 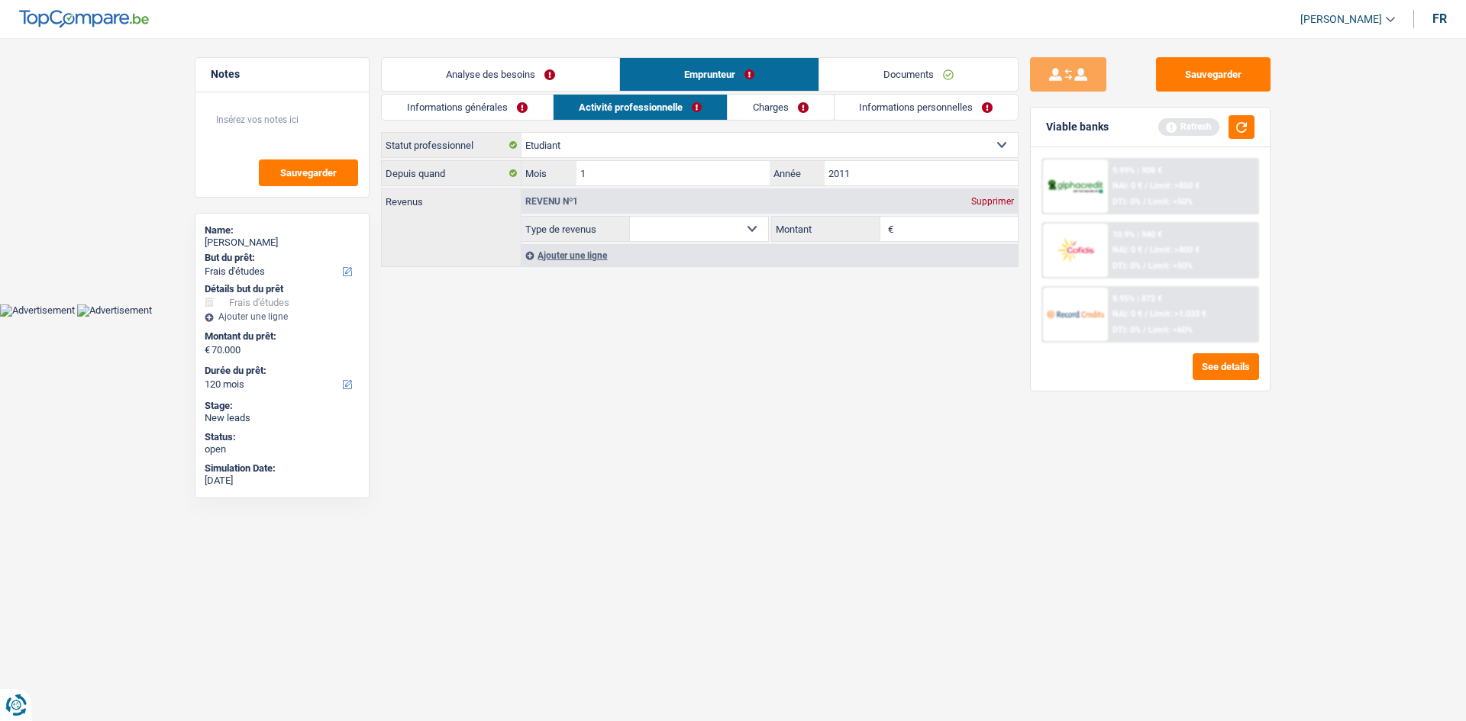 I want to click on div: Refresh, so click(x=1189, y=127).